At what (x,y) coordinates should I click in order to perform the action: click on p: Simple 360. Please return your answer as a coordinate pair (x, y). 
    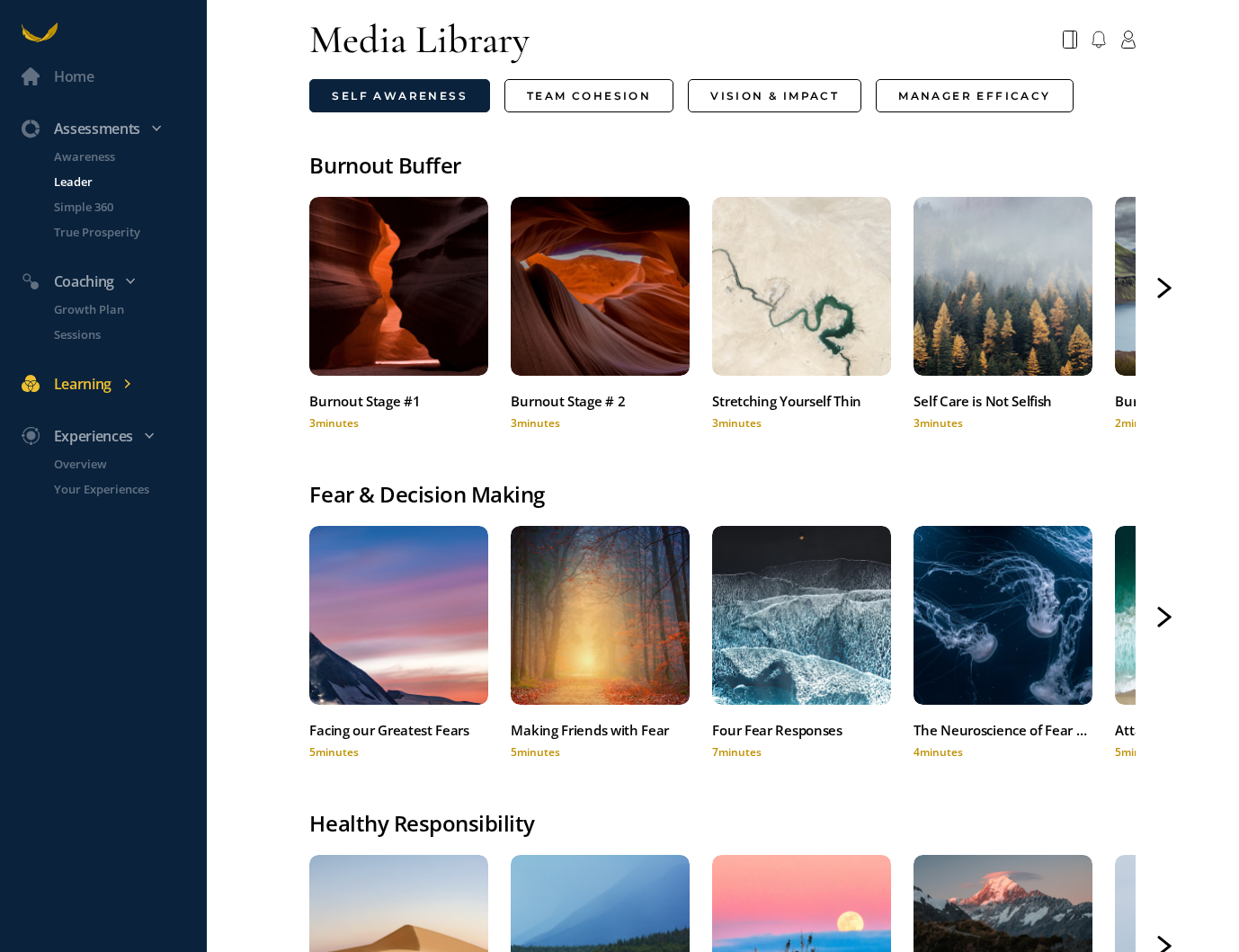
    Looking at the image, I should click on (128, 206).